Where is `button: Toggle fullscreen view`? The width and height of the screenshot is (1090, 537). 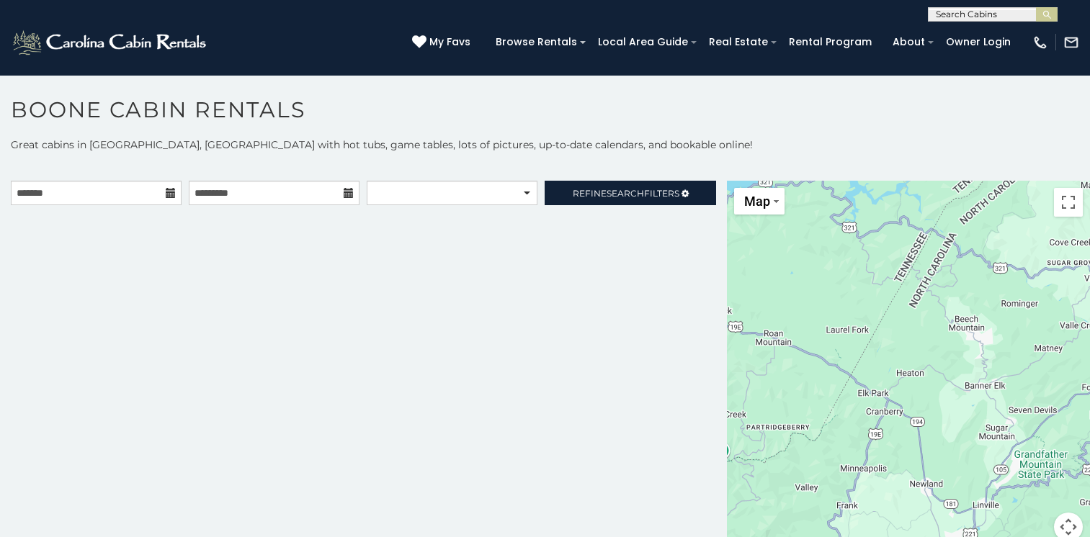
button: Toggle fullscreen view is located at coordinates (1068, 202).